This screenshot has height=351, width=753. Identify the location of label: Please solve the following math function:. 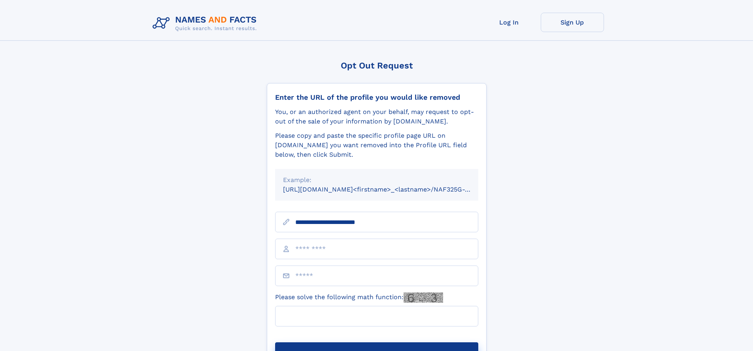
(359, 297).